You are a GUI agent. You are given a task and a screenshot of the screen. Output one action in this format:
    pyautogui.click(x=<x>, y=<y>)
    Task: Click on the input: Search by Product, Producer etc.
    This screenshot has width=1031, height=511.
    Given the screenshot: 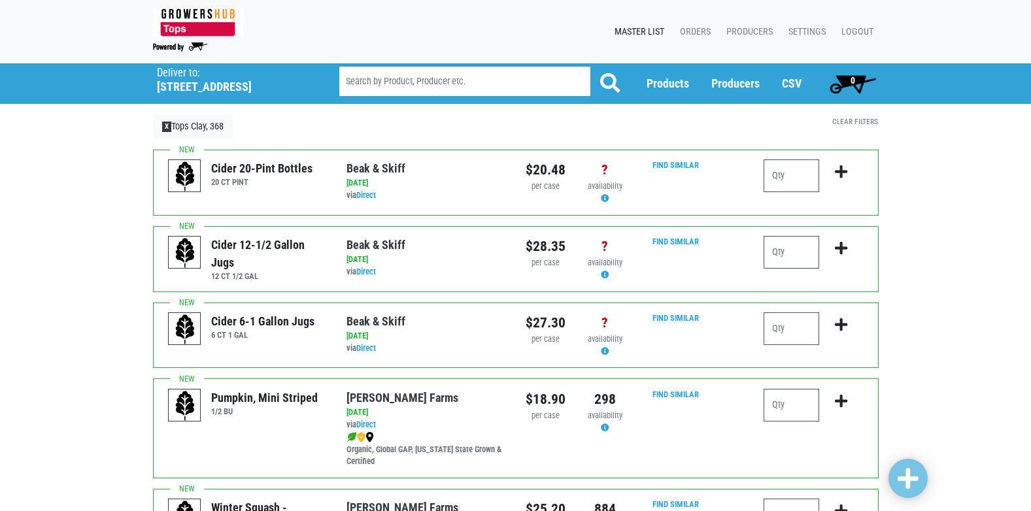 What is the action you would take?
    pyautogui.click(x=465, y=81)
    